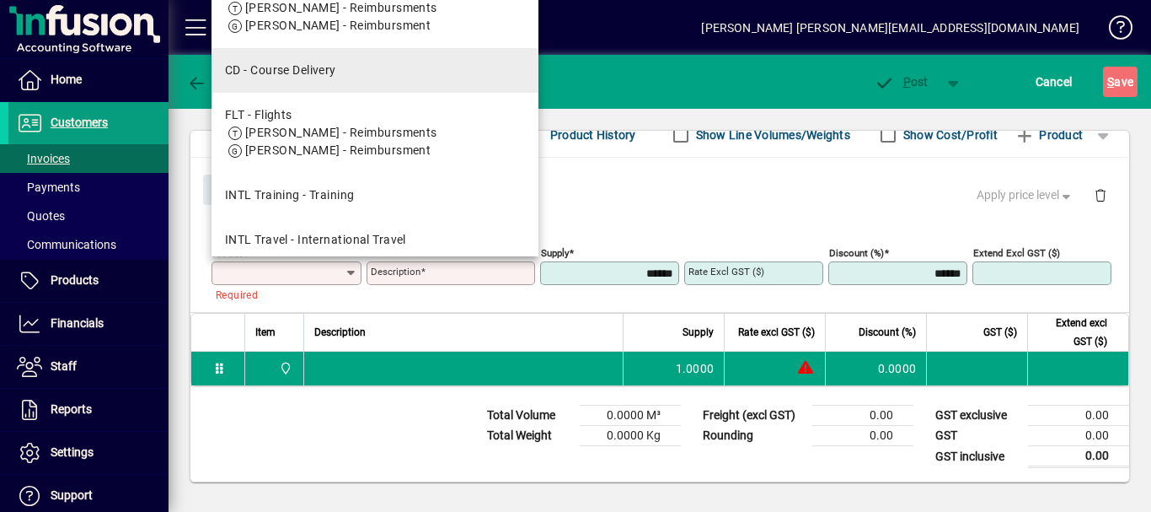 The height and width of the screenshot is (512, 1151). Describe the element at coordinates (1055, 82) in the screenshot. I see `button: Cancel` at that location.